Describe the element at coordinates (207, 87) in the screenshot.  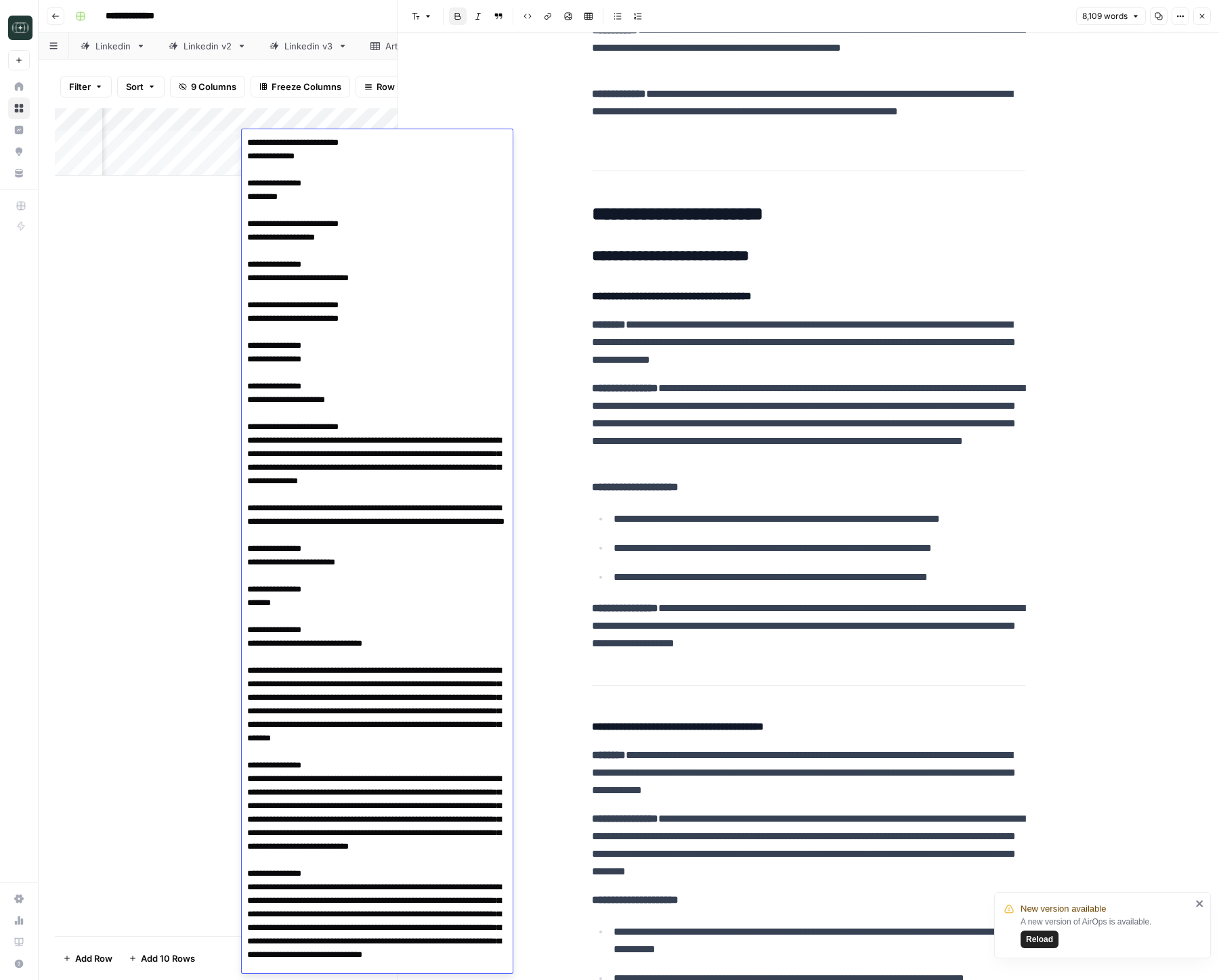
I see `button: 9 Columns` at that location.